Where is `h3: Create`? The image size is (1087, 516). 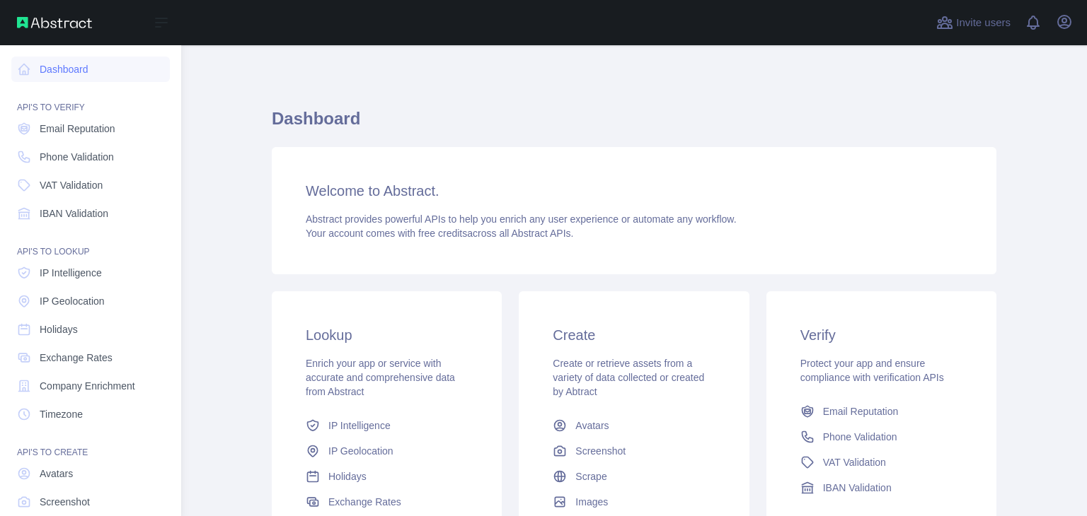 h3: Create is located at coordinates (633, 335).